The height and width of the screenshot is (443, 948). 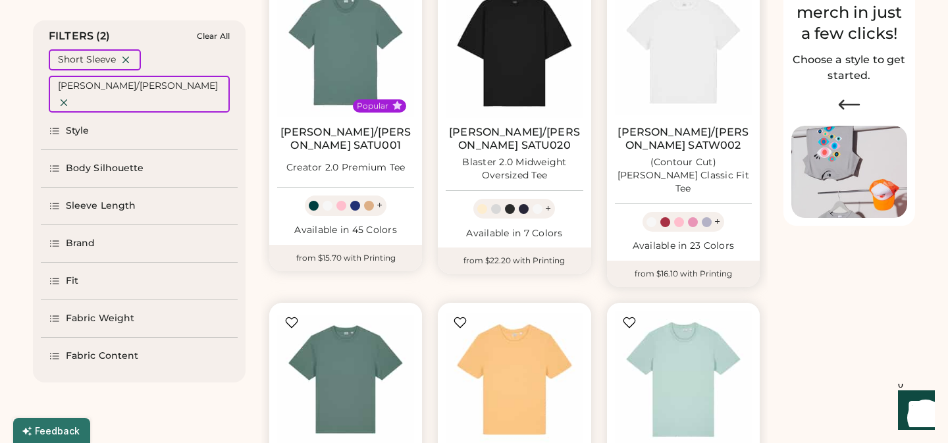 I want to click on div: from $16.10 with Printing, so click(x=683, y=274).